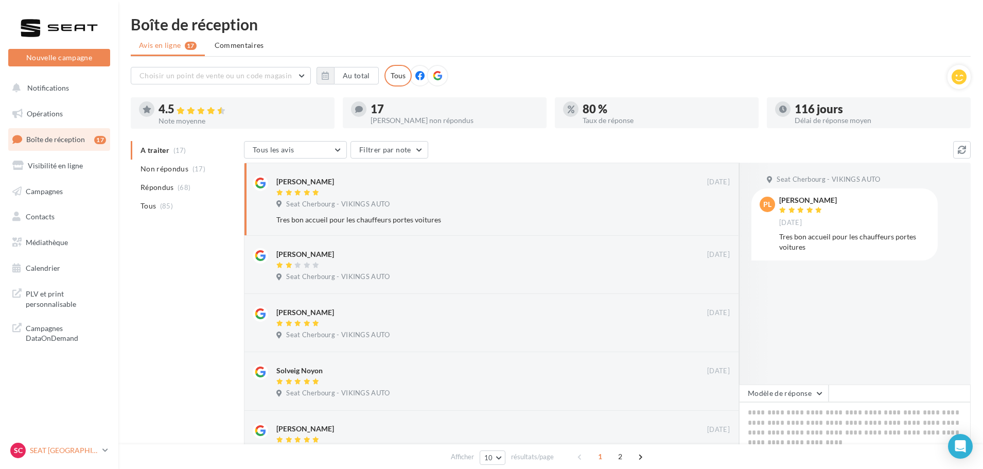  What do you see at coordinates (66, 298) in the screenshot?
I see `span: PLV et print personnalisable` at bounding box center [66, 298].